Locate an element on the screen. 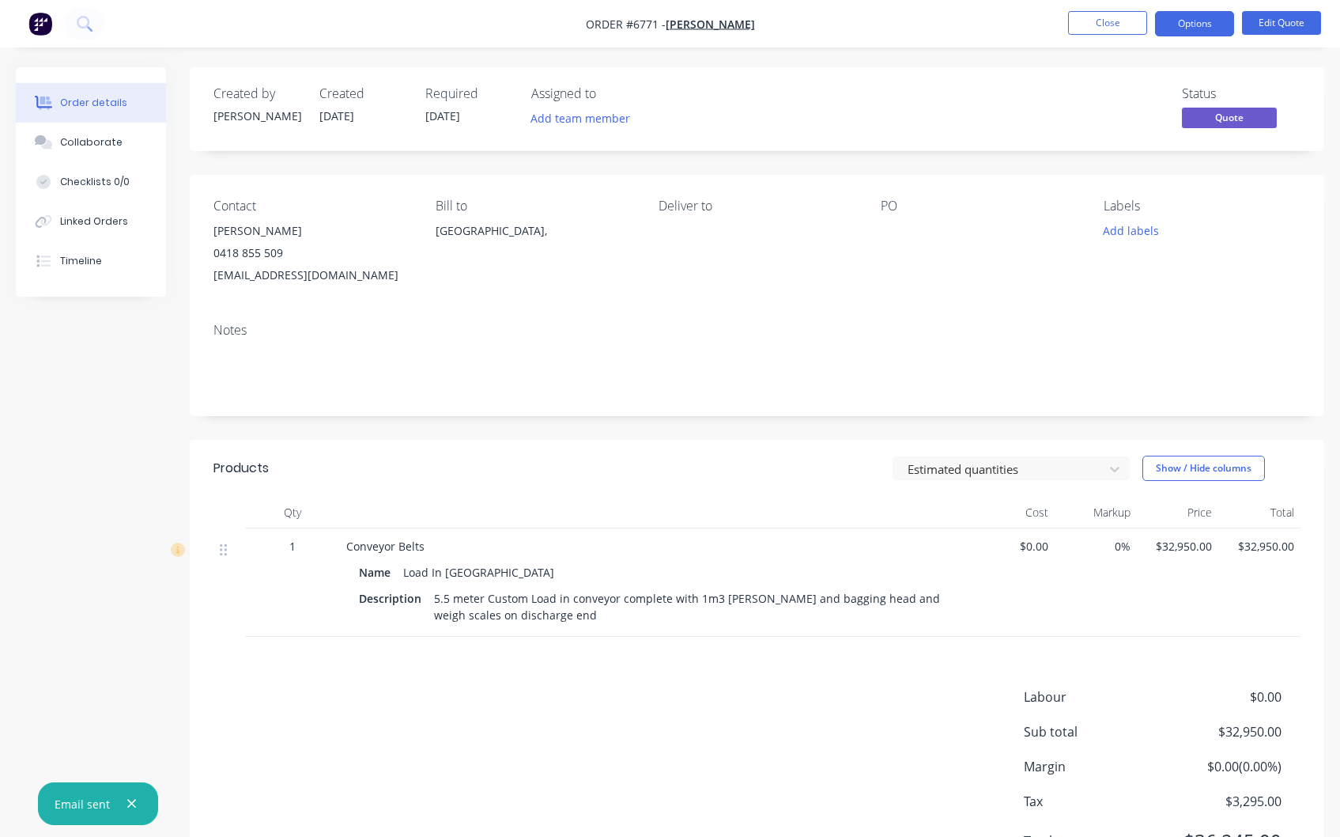 The image size is (1340, 837). button: Close is located at coordinates (1108, 23).